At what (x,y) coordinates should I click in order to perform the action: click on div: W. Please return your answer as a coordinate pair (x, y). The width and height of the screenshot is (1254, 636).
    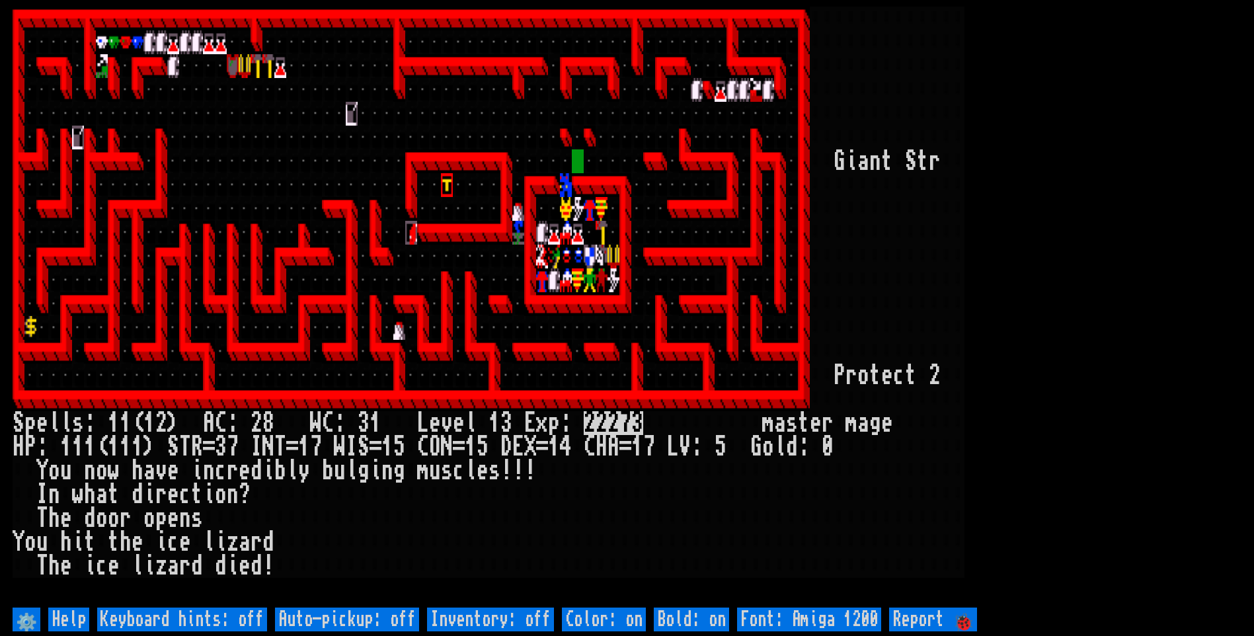
    Looking at the image, I should click on (340, 447).